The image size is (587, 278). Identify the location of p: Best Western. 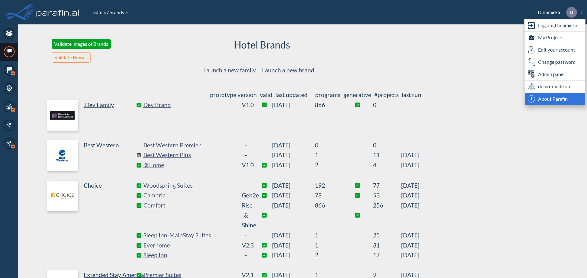
(101, 145).